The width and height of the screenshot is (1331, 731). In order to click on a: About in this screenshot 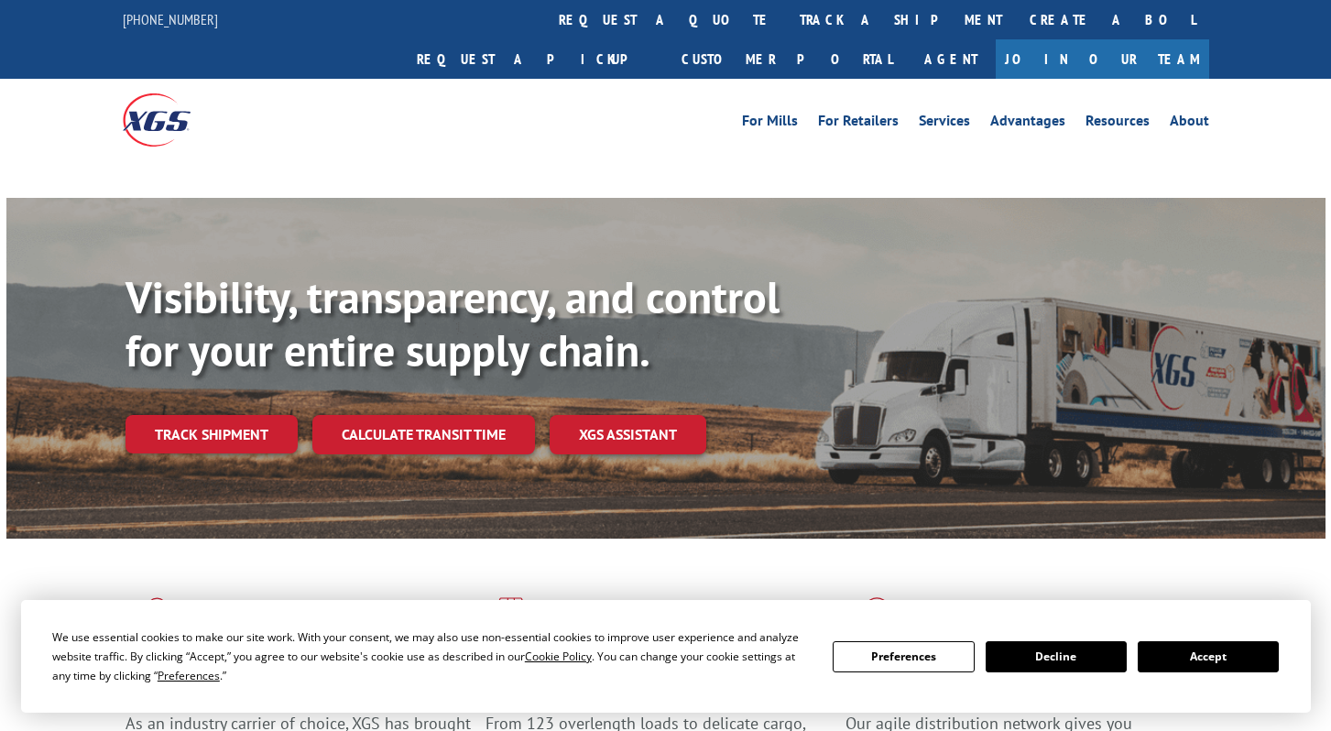, I will do `click(1189, 124)`.